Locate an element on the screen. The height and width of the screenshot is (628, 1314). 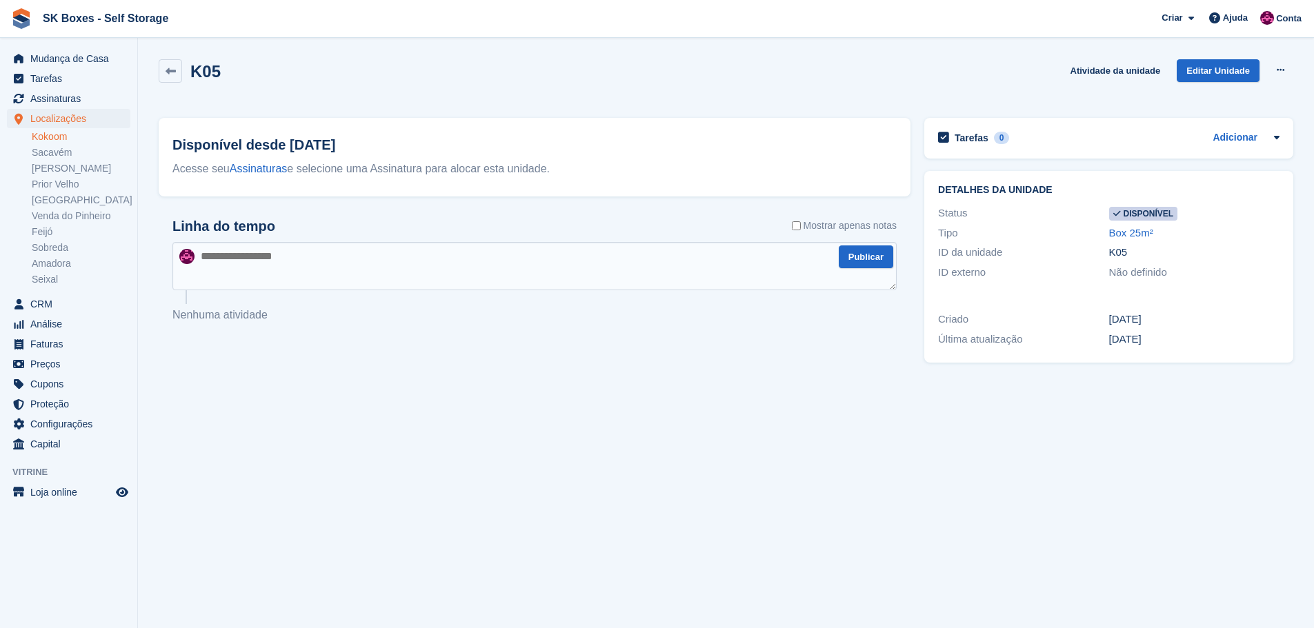
div: K05 is located at coordinates (1194, 252).